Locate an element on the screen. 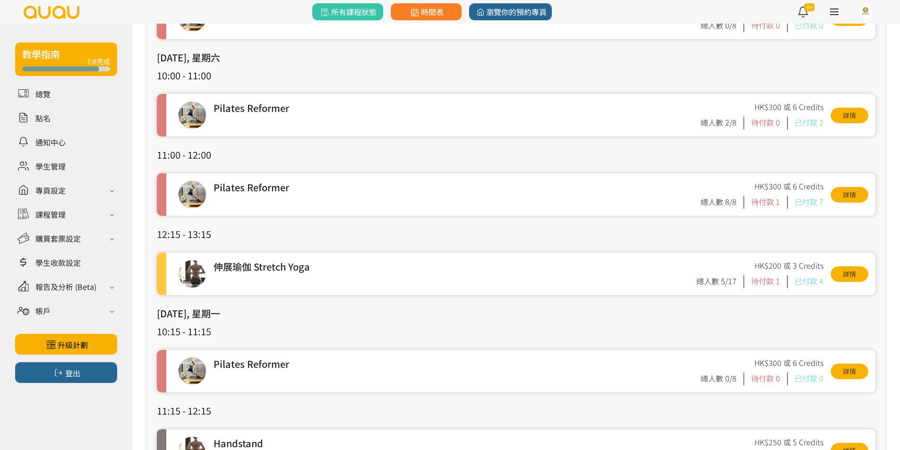 The height and width of the screenshot is (450, 900). a: 時間表 is located at coordinates (426, 12).